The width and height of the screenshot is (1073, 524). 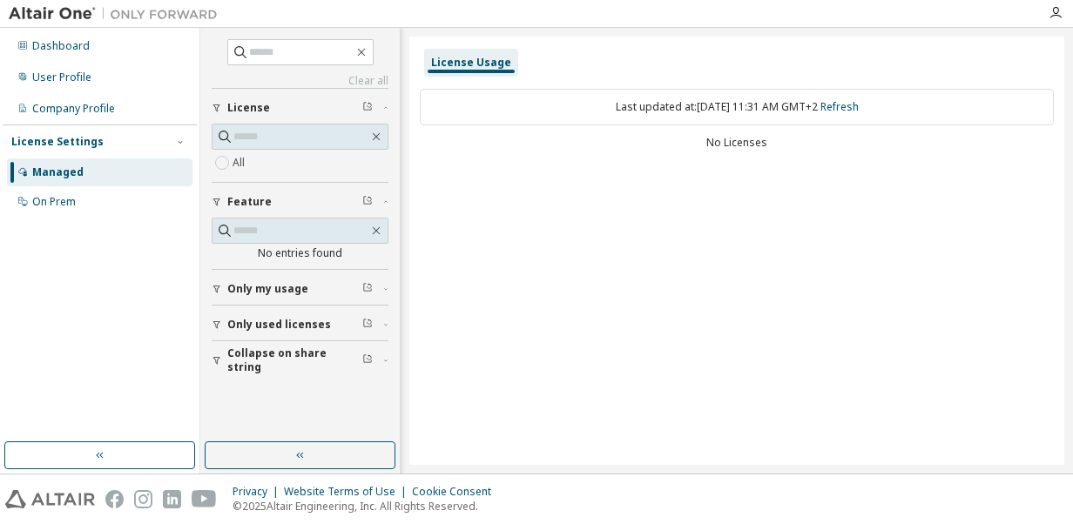 I want to click on div: License Usage, so click(x=471, y=63).